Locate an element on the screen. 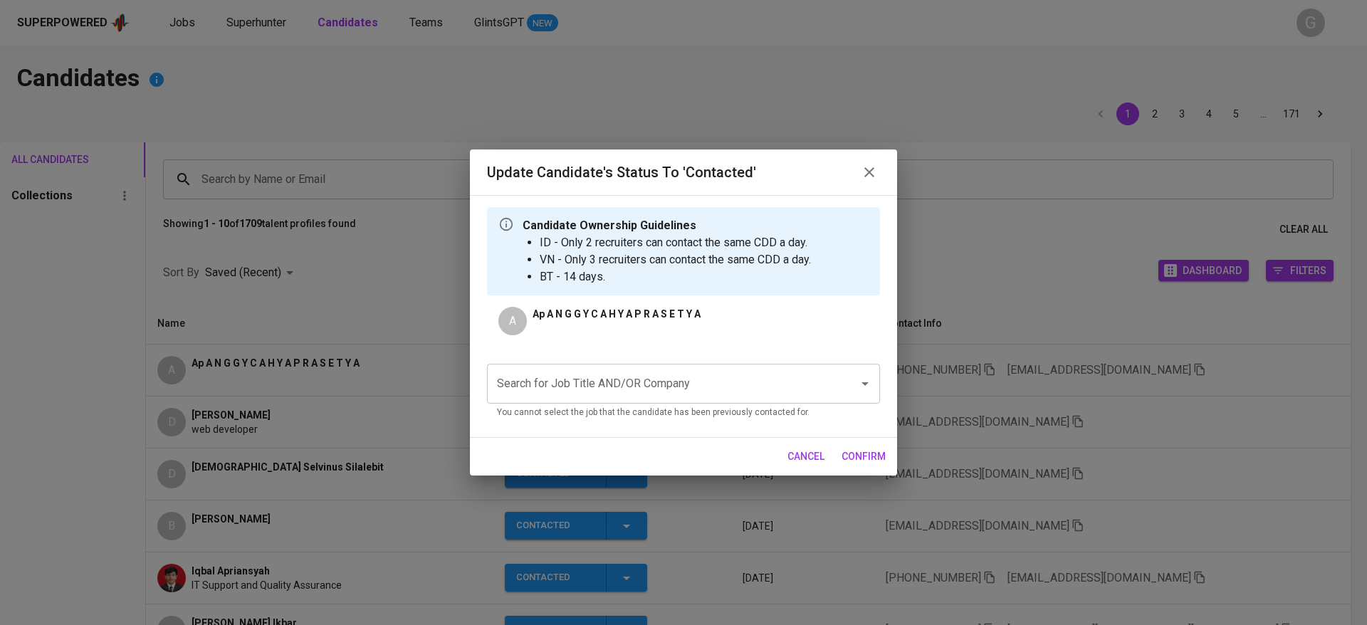 This screenshot has height=625, width=1367. div: A is located at coordinates (513, 321).